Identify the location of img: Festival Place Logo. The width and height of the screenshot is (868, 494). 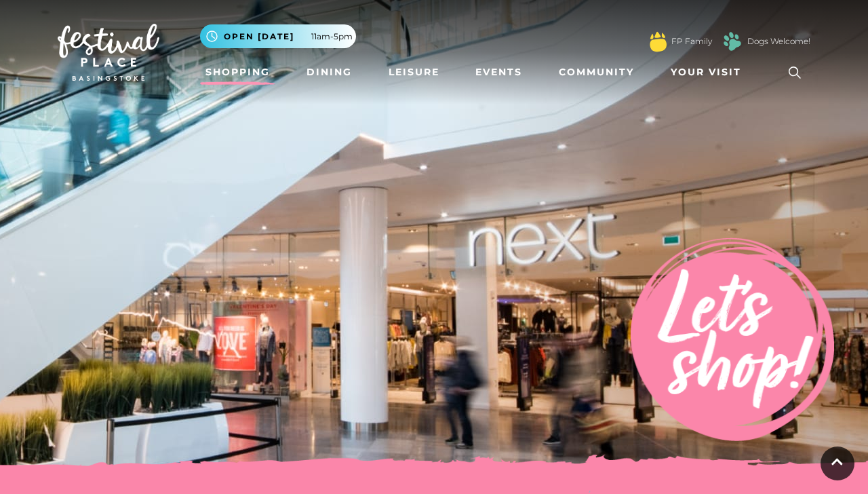
(109, 52).